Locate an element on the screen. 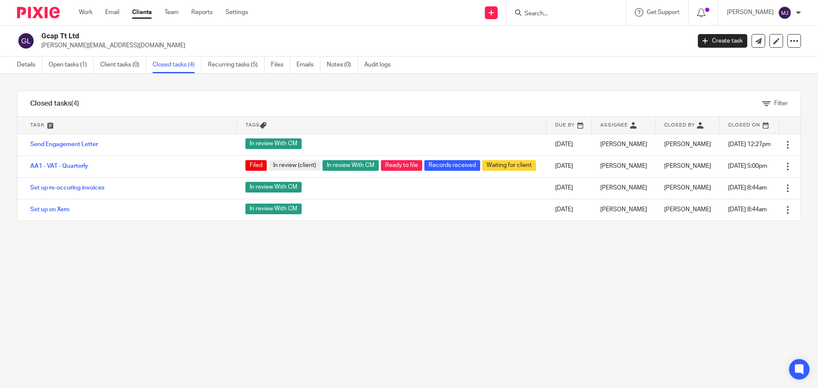 This screenshot has width=818, height=388. span: Filter is located at coordinates (781, 103).